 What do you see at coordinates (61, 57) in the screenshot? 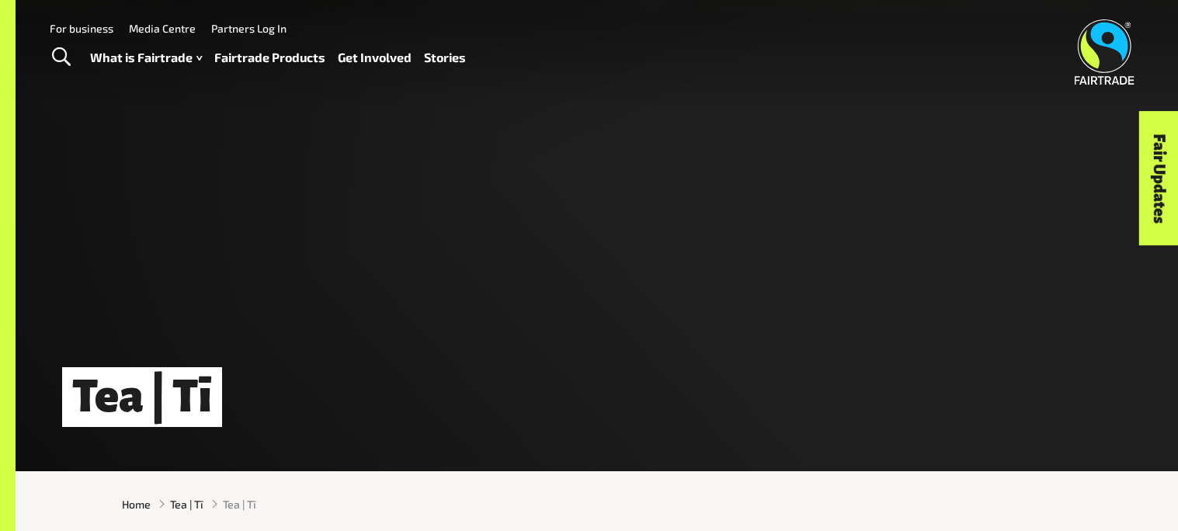
I see `a: Toggle Search` at bounding box center [61, 57].